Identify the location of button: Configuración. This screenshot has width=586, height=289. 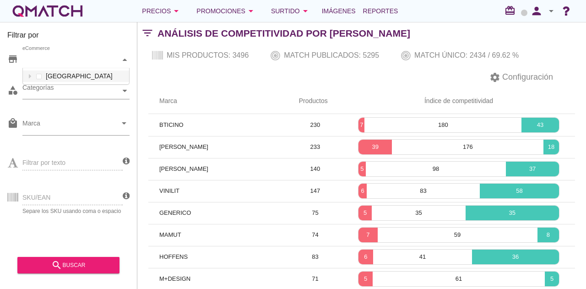
(521, 77).